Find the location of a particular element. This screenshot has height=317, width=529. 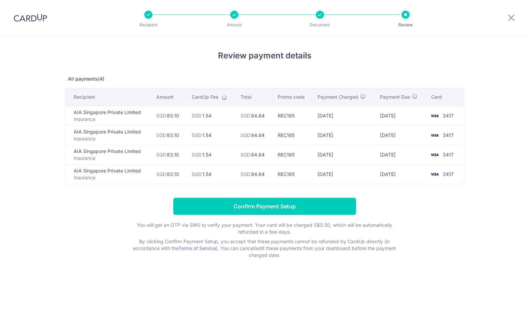

p: Document is located at coordinates (320, 25).